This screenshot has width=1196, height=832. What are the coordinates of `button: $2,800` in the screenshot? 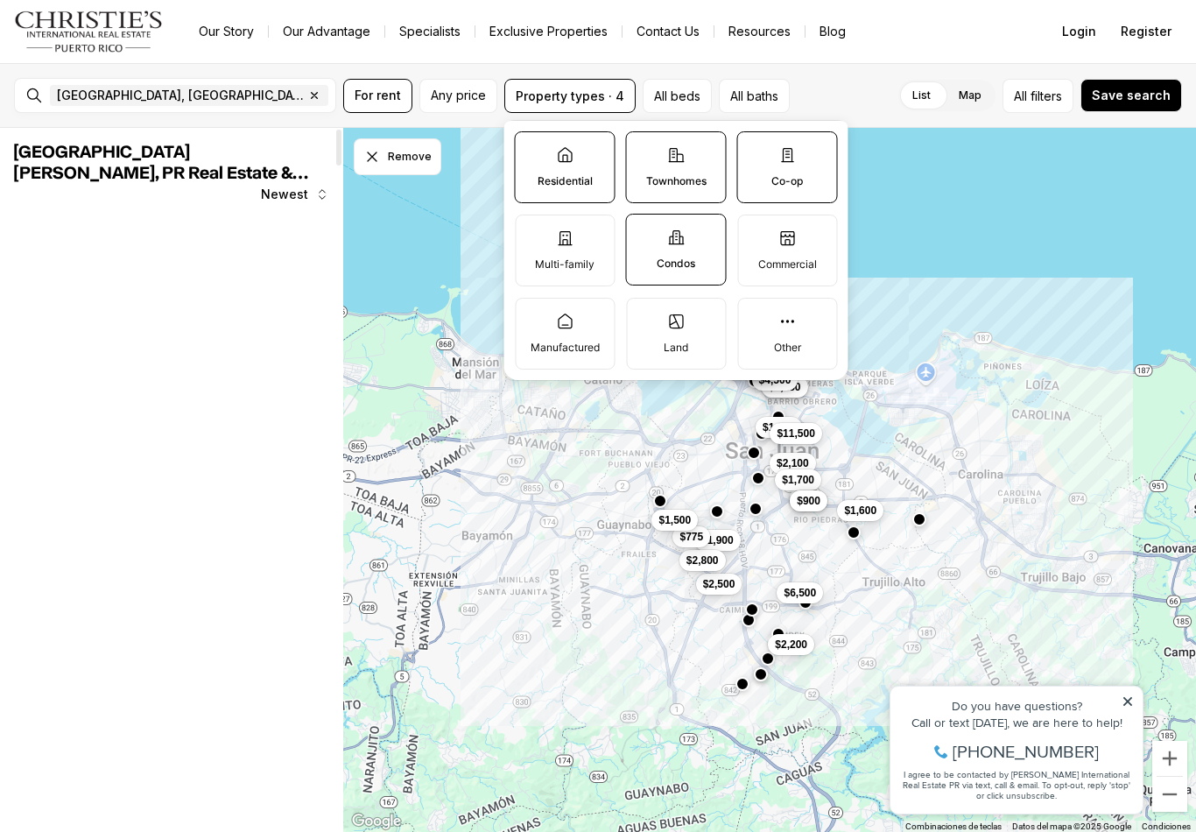 It's located at (702, 560).